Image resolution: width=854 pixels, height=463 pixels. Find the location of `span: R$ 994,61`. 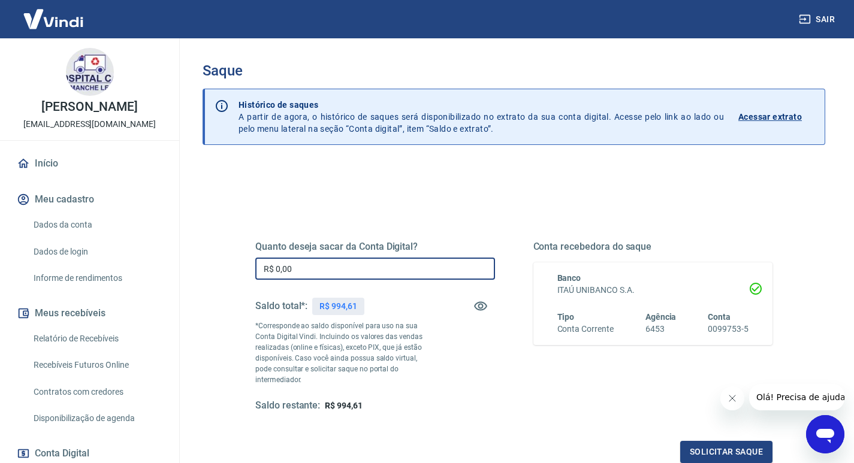

span: R$ 994,61 is located at coordinates (343, 406).